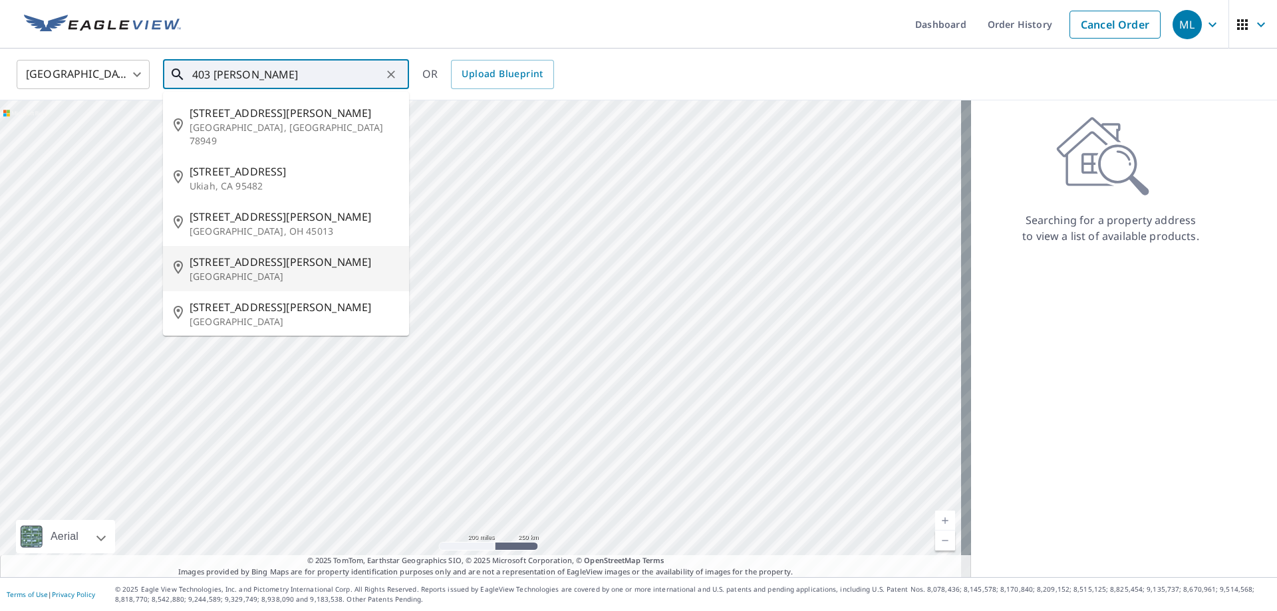 This screenshot has height=611, width=1277. What do you see at coordinates (488, 75) in the screenshot?
I see `div: OR` at bounding box center [488, 75].